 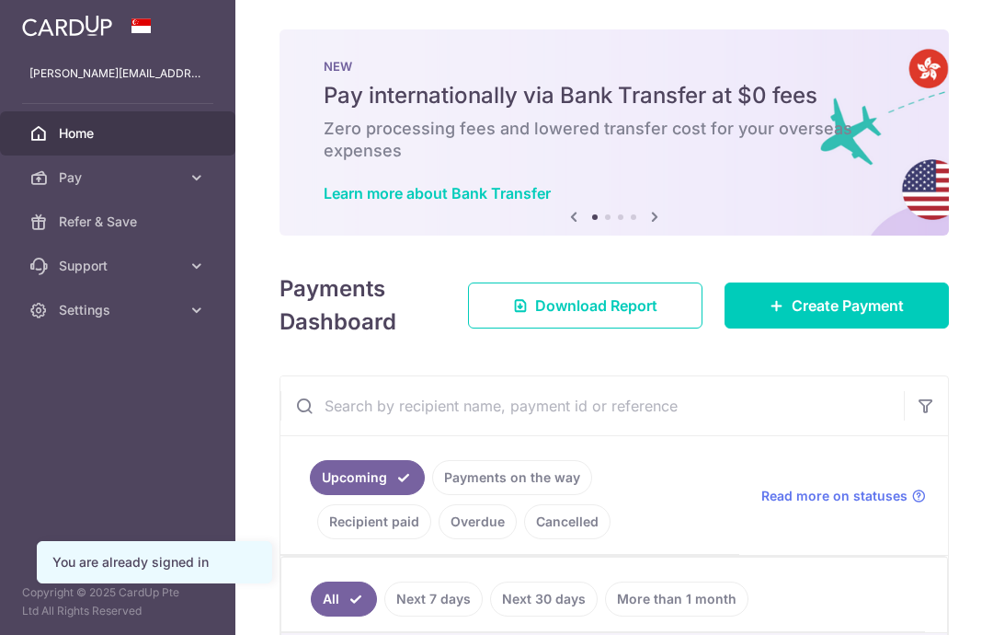 I want to click on a: Next 30 days, so click(x=544, y=599).